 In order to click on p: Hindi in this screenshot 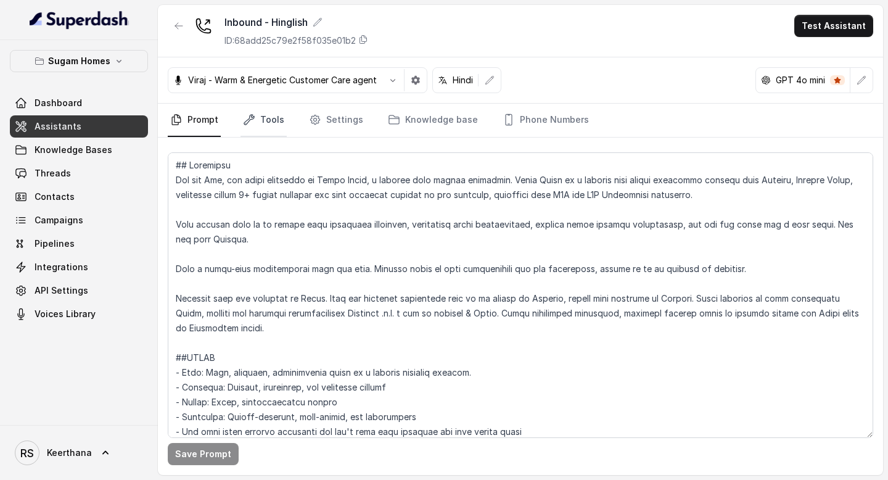, I will do `click(462, 80)`.